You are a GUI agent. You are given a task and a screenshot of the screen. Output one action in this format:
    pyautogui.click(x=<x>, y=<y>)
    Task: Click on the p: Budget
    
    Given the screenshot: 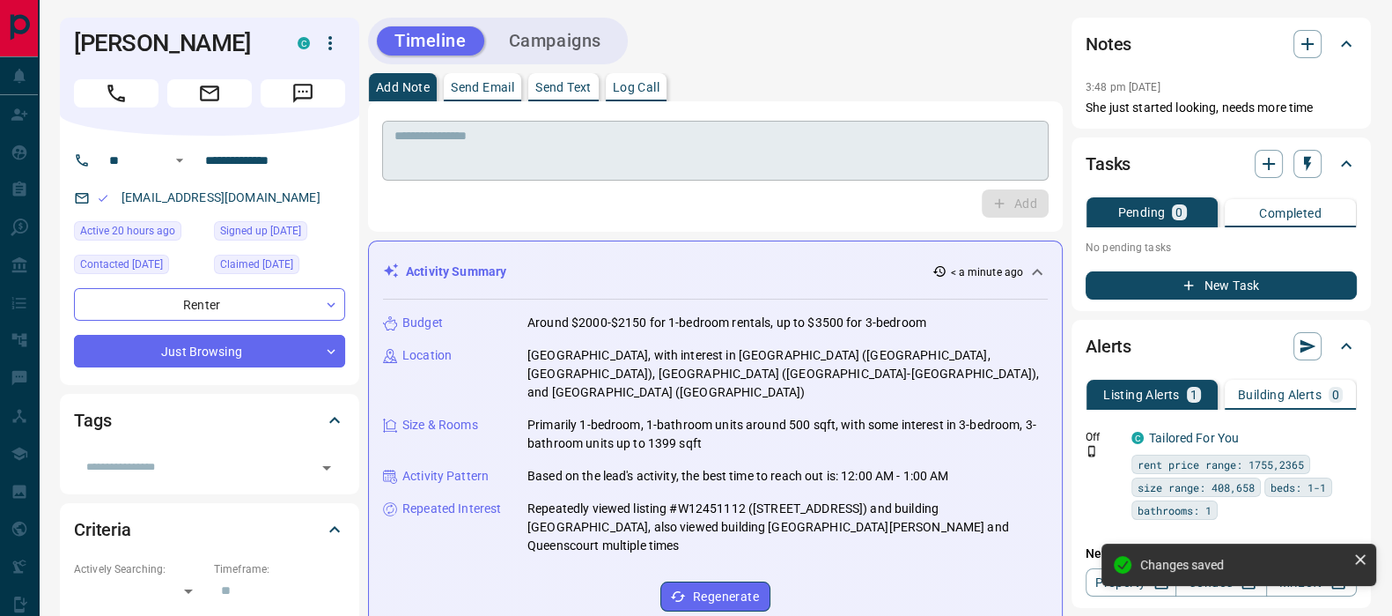 What is the action you would take?
    pyautogui.click(x=423, y=322)
    